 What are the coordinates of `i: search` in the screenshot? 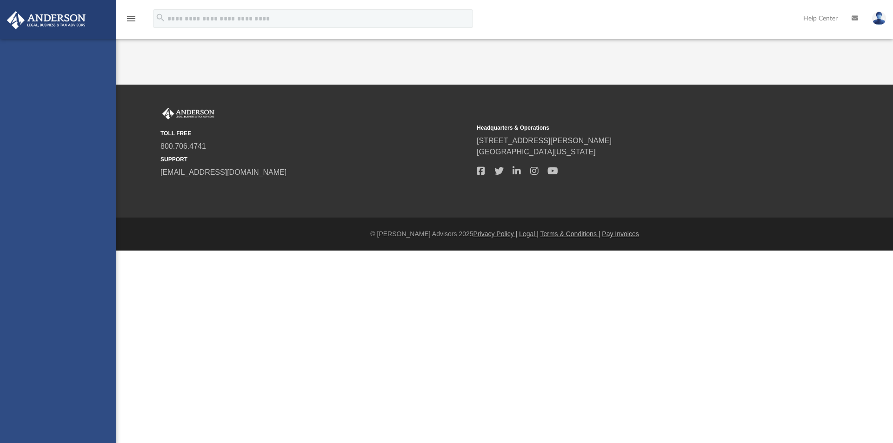 It's located at (160, 18).